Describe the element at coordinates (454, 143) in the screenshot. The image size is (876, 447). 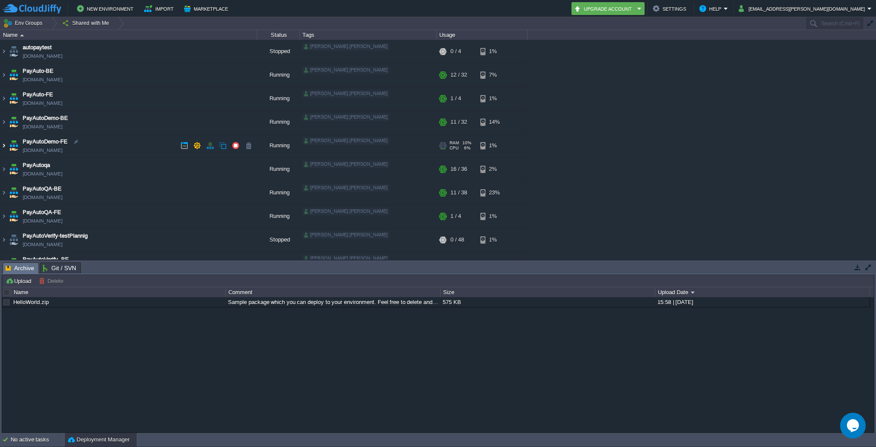
I see `span: RAM` at that location.